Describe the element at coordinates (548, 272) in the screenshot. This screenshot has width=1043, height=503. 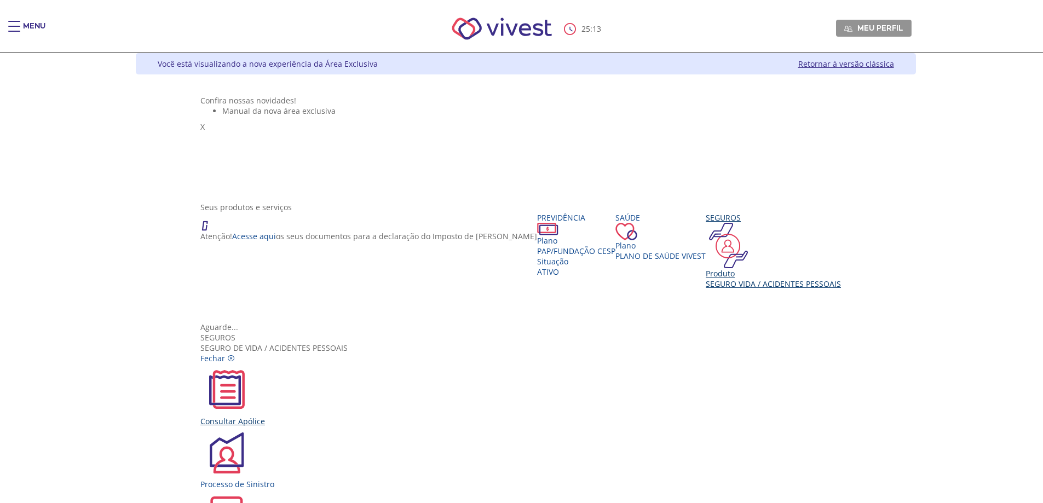
I see `span: Ativo` at that location.